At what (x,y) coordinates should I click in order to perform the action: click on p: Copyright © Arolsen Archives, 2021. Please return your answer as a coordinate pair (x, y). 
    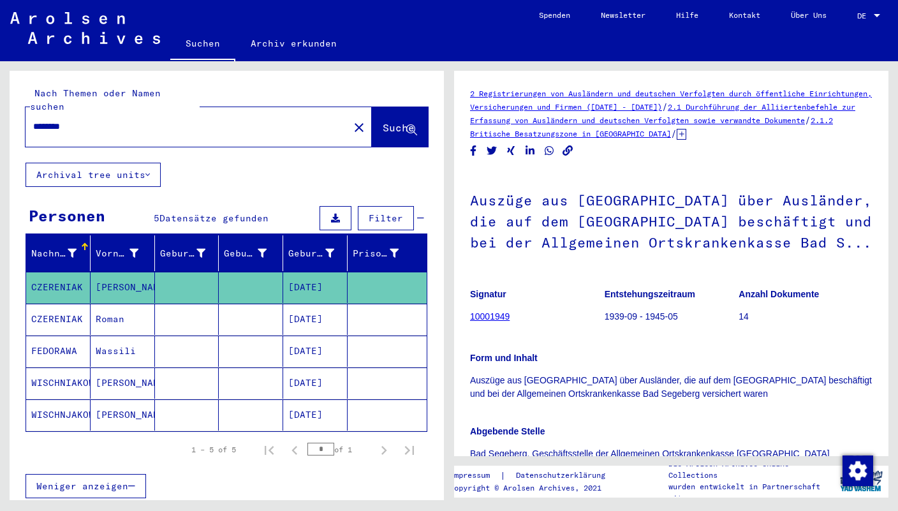
    Looking at the image, I should click on (535, 488).